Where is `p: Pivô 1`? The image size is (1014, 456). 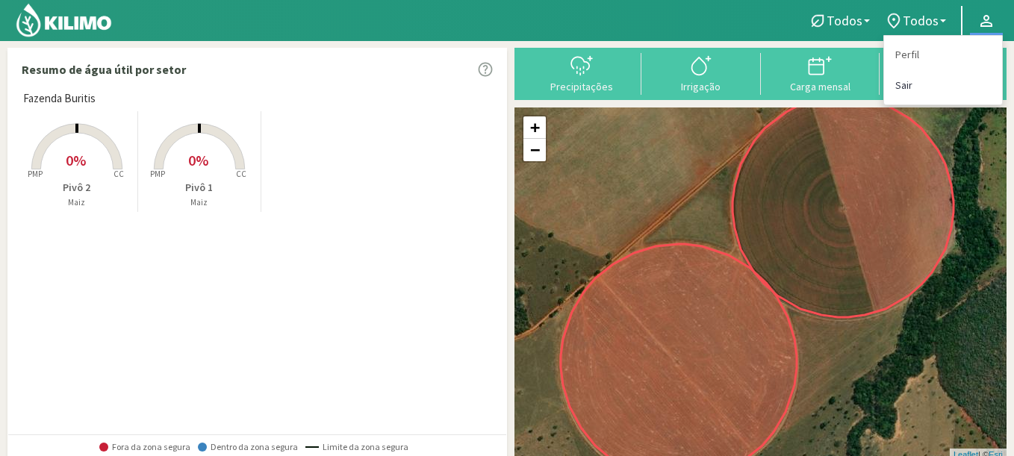
p: Pivô 1 is located at coordinates (199, 187).